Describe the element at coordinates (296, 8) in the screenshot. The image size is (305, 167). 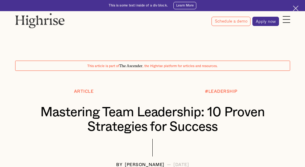
I see `img: Cross icon` at that location.